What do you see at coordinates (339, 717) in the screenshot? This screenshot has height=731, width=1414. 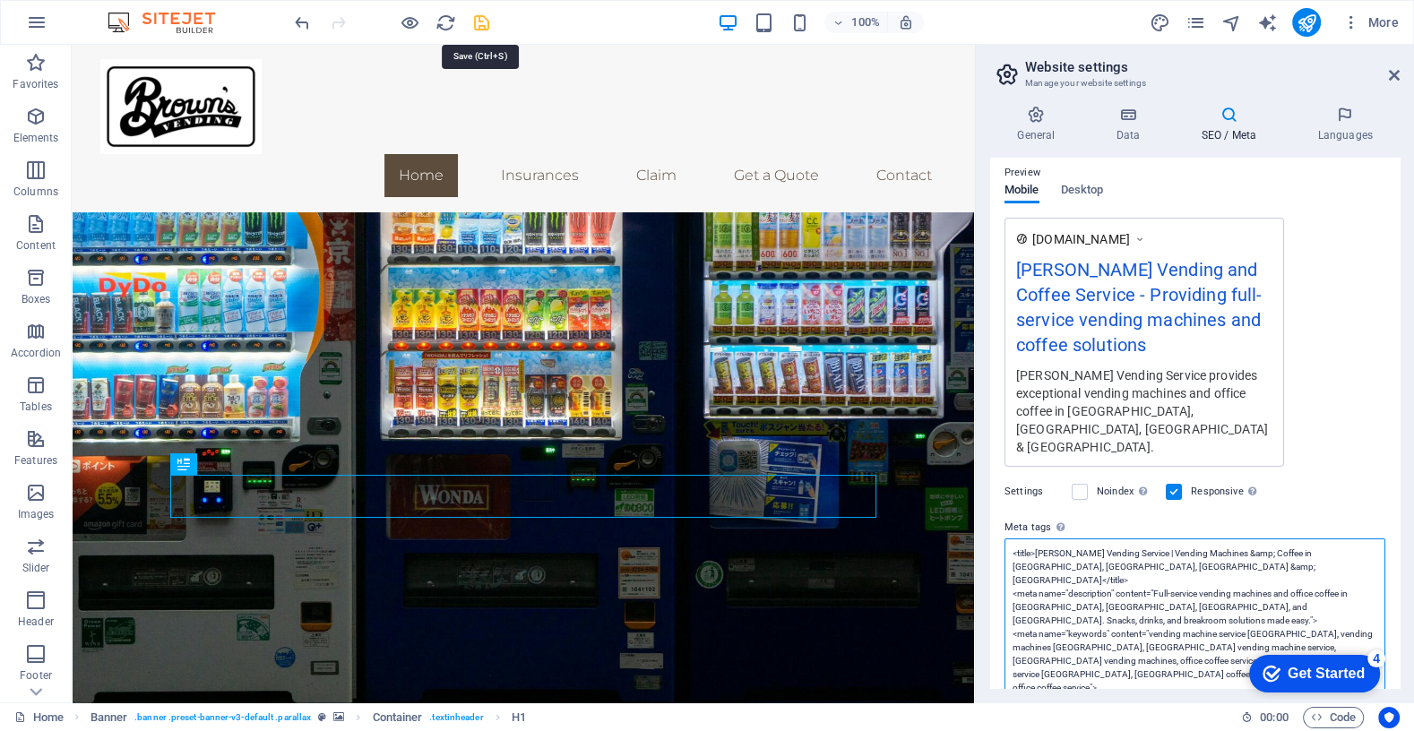 I see `i: This element contains a background` at bounding box center [339, 717].